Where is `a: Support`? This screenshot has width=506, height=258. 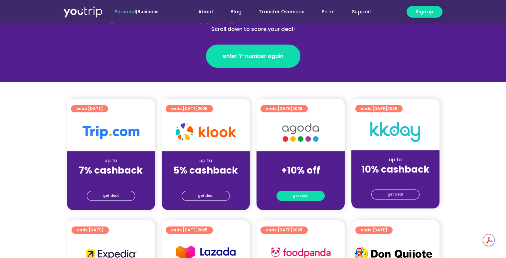 a: Support is located at coordinates (361, 12).